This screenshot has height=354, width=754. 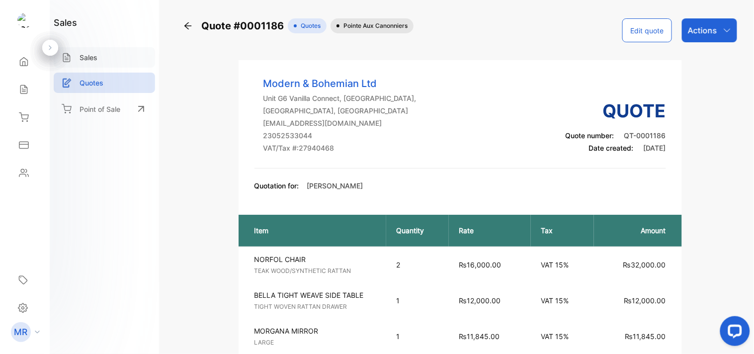 What do you see at coordinates (417, 230) in the screenshot?
I see `p: Quantity` at bounding box center [417, 230].